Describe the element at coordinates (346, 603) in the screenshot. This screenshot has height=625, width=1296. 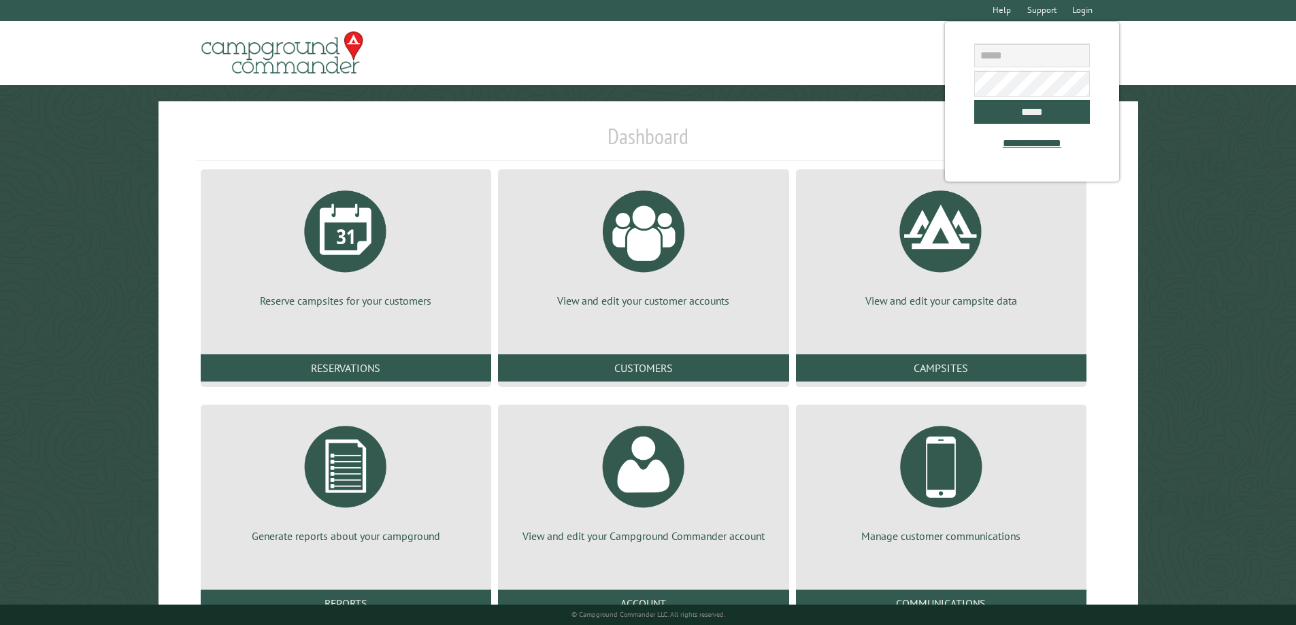
I see `a: Reports` at that location.